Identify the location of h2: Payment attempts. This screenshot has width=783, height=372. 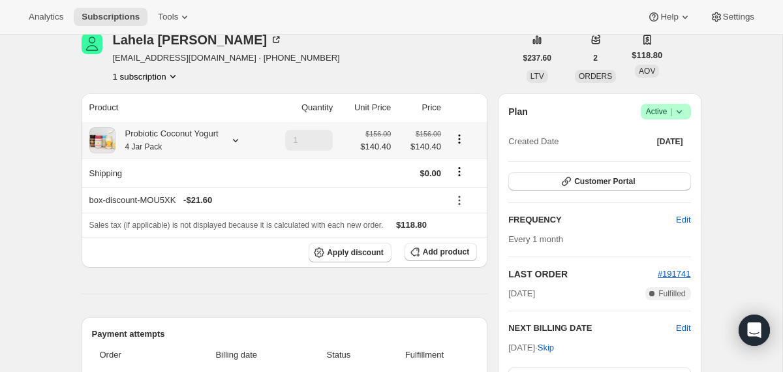
(284, 334).